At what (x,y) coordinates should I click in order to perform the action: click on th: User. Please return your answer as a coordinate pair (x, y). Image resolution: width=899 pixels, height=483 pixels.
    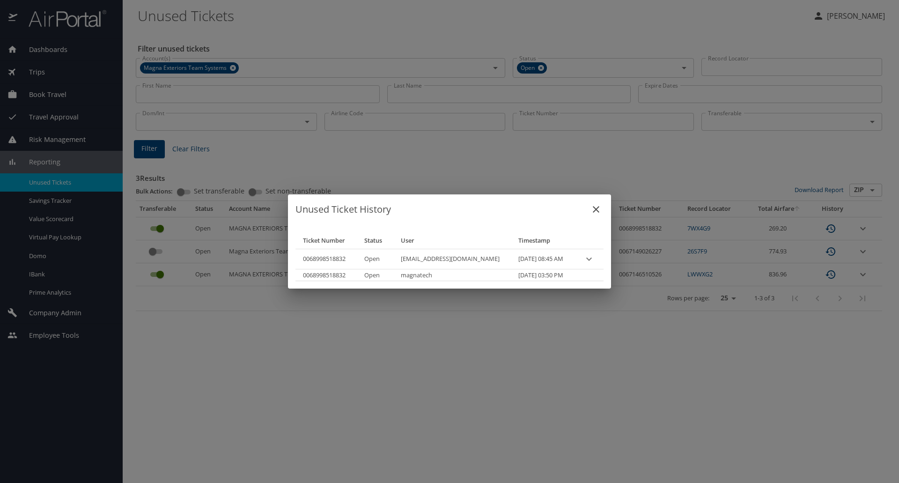
    Looking at the image, I should click on (452, 240).